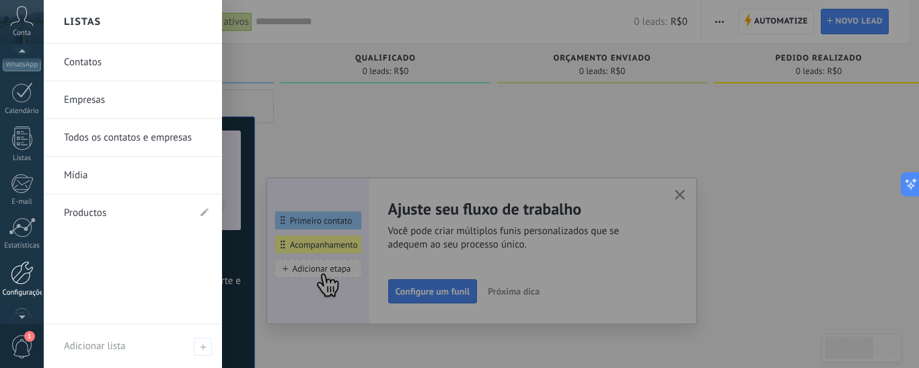 Image resolution: width=919 pixels, height=368 pixels. What do you see at coordinates (30, 336) in the screenshot?
I see `span: 1` at bounding box center [30, 336].